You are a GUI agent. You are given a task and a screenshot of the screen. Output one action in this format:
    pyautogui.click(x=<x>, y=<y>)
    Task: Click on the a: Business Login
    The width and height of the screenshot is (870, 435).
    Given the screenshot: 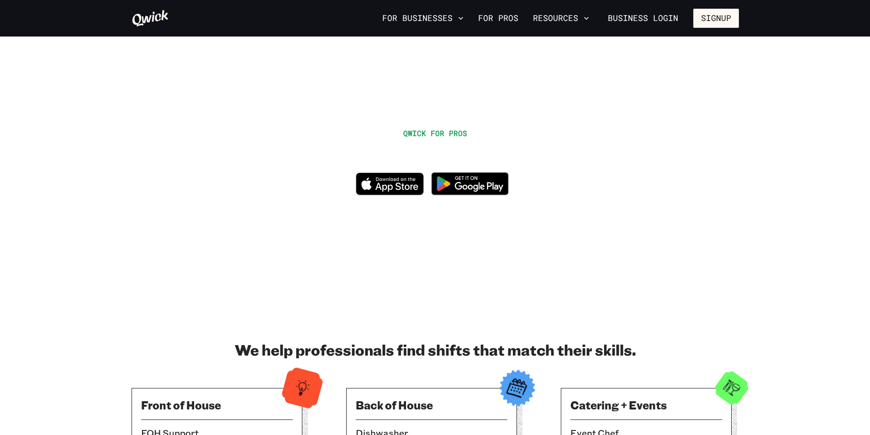 What is the action you would take?
    pyautogui.click(x=643, y=18)
    